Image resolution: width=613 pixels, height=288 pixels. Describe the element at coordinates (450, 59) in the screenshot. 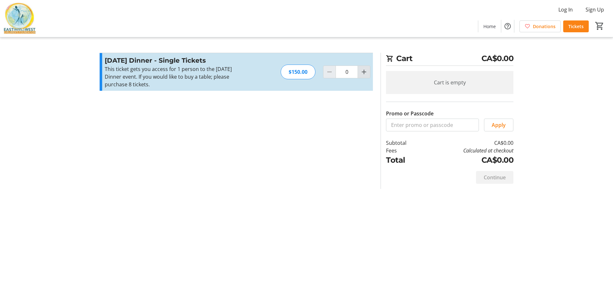

I see `h2: Cart` at that location.